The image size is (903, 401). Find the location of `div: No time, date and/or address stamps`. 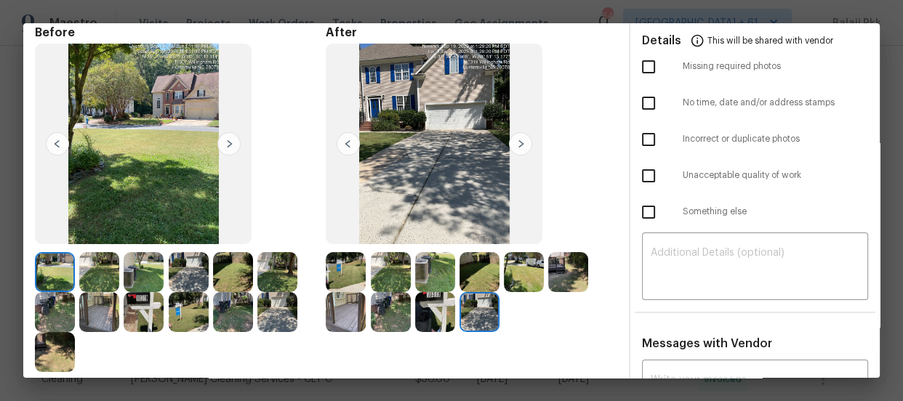

div: No time, date and/or address stamps is located at coordinates (754, 103).